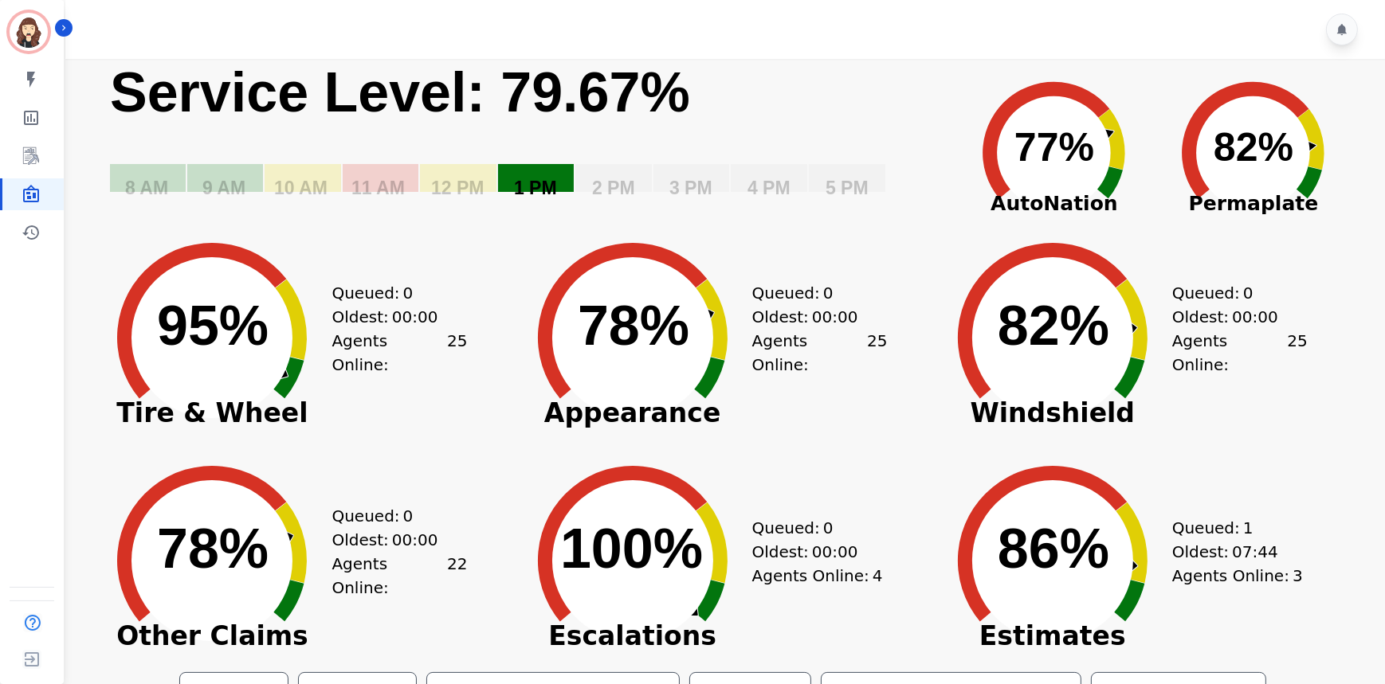 The width and height of the screenshot is (1385, 684). What do you see at coordinates (1053, 414) in the screenshot?
I see `span: Windshield` at bounding box center [1053, 414].